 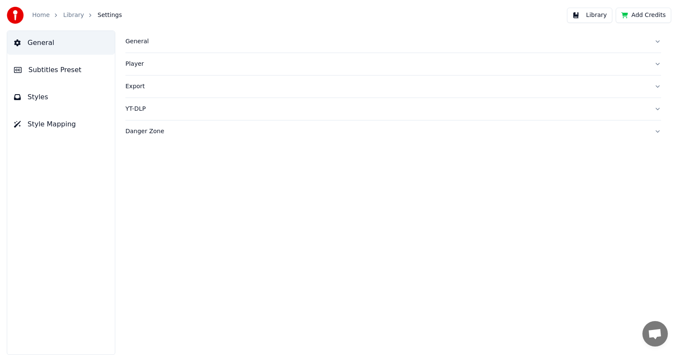 What do you see at coordinates (387, 86) in the screenshot?
I see `div: Export` at bounding box center [387, 86].